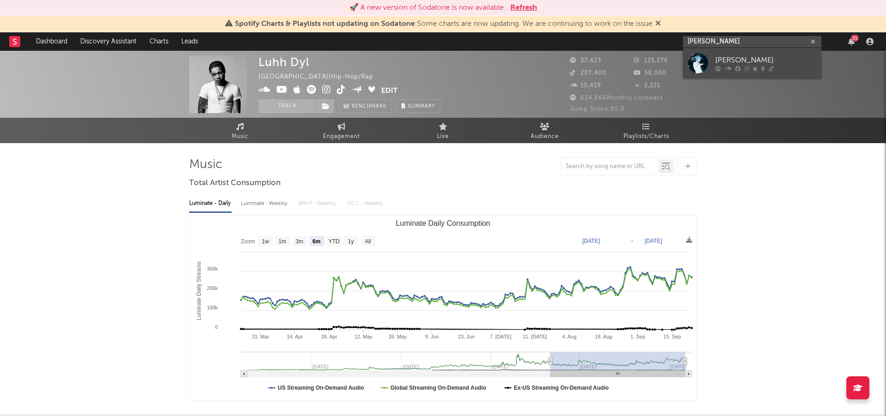  Describe the element at coordinates (443, 223) in the screenshot. I see `text: Luminate Daily Consumption` at that location.